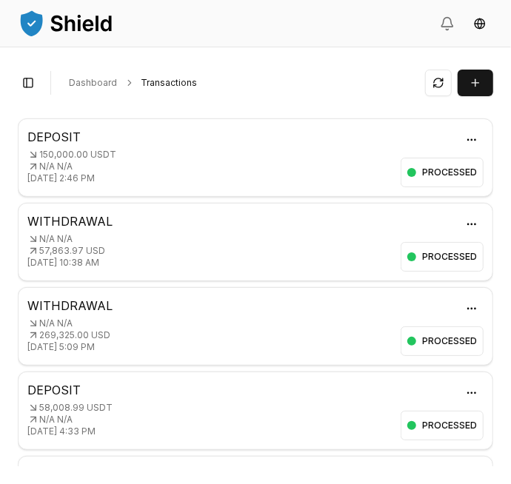 This screenshot has height=484, width=511. What do you see at coordinates (211, 251) in the screenshot?
I see `p: 57,863.97 USD` at bounding box center [211, 251].